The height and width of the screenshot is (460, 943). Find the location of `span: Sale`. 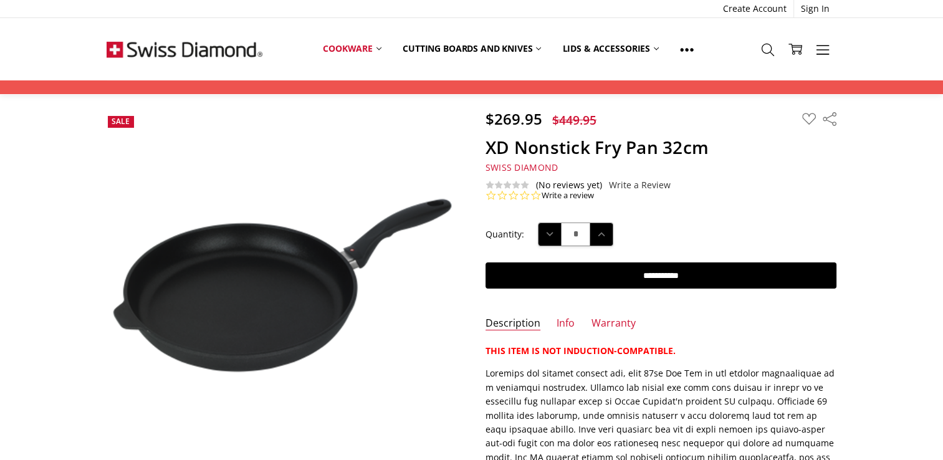

span: Sale is located at coordinates (120, 121).